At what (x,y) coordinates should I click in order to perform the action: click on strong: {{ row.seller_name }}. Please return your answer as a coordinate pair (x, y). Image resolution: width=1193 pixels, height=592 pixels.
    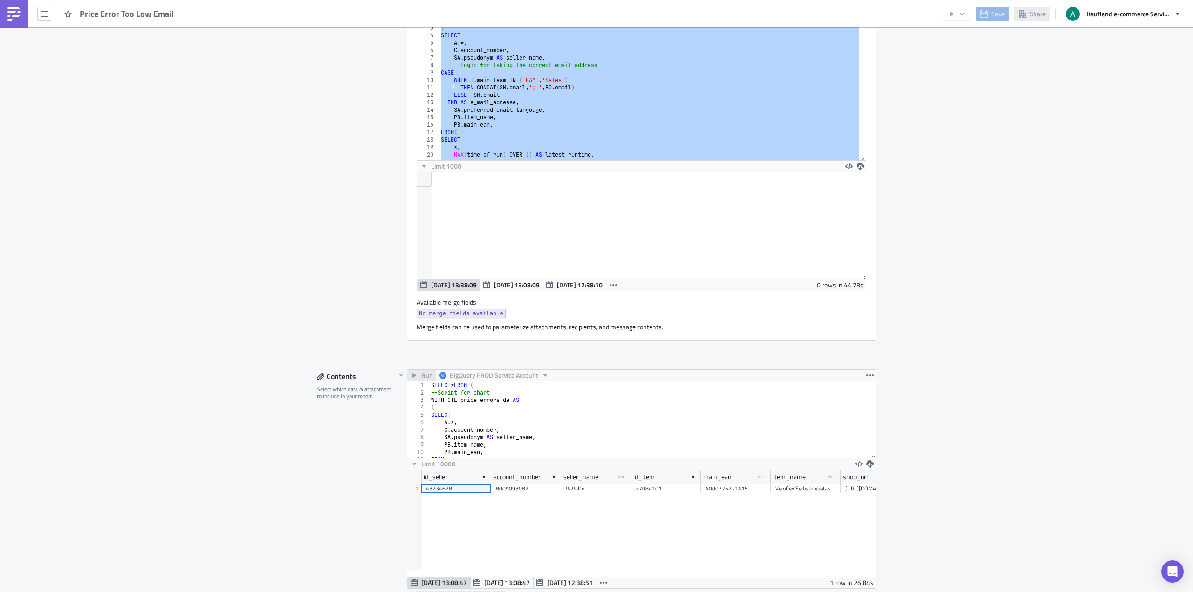
    Looking at the image, I should click on (159, 44).